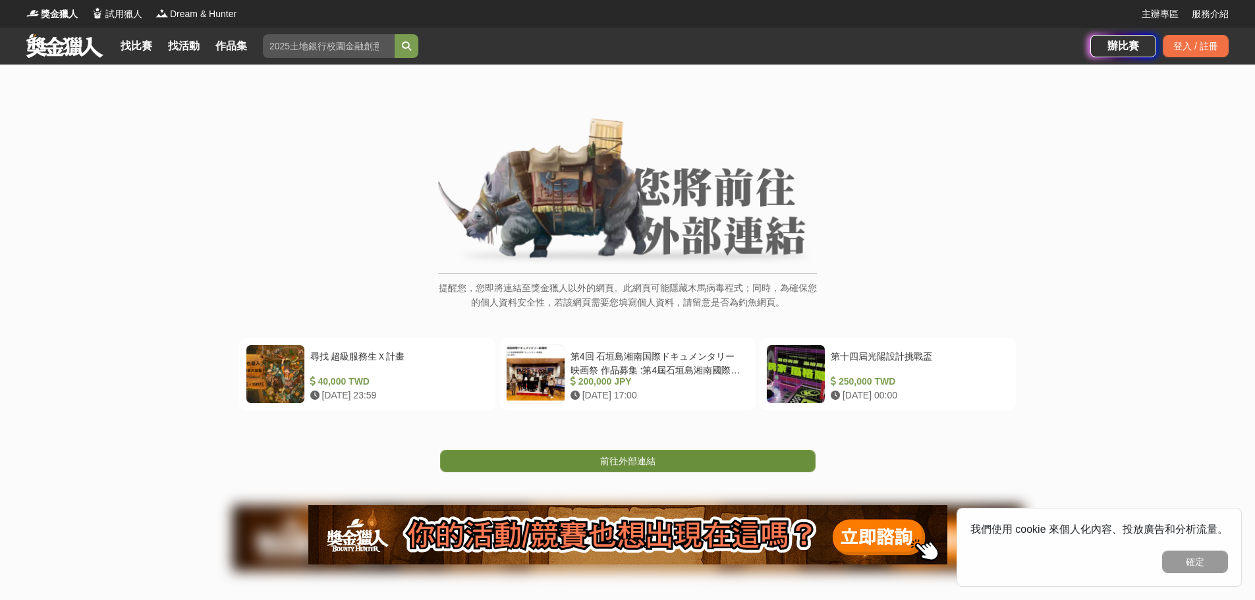 The height and width of the screenshot is (600, 1255). I want to click on span: 前往外部連結, so click(628, 461).